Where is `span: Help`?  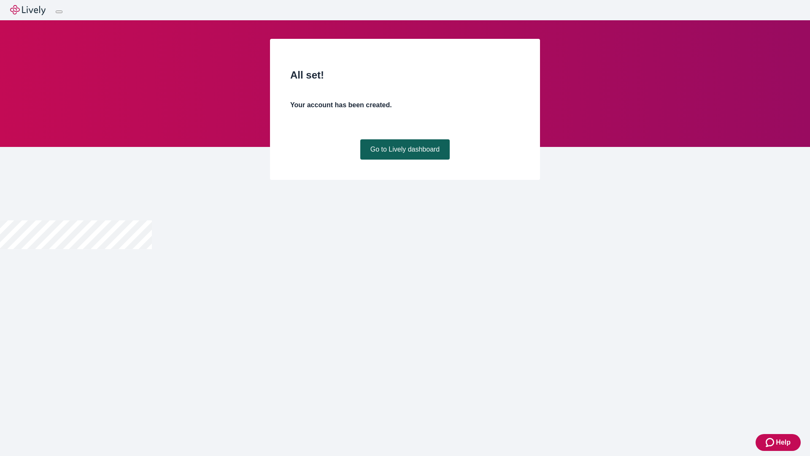
span: Help is located at coordinates (783, 442).